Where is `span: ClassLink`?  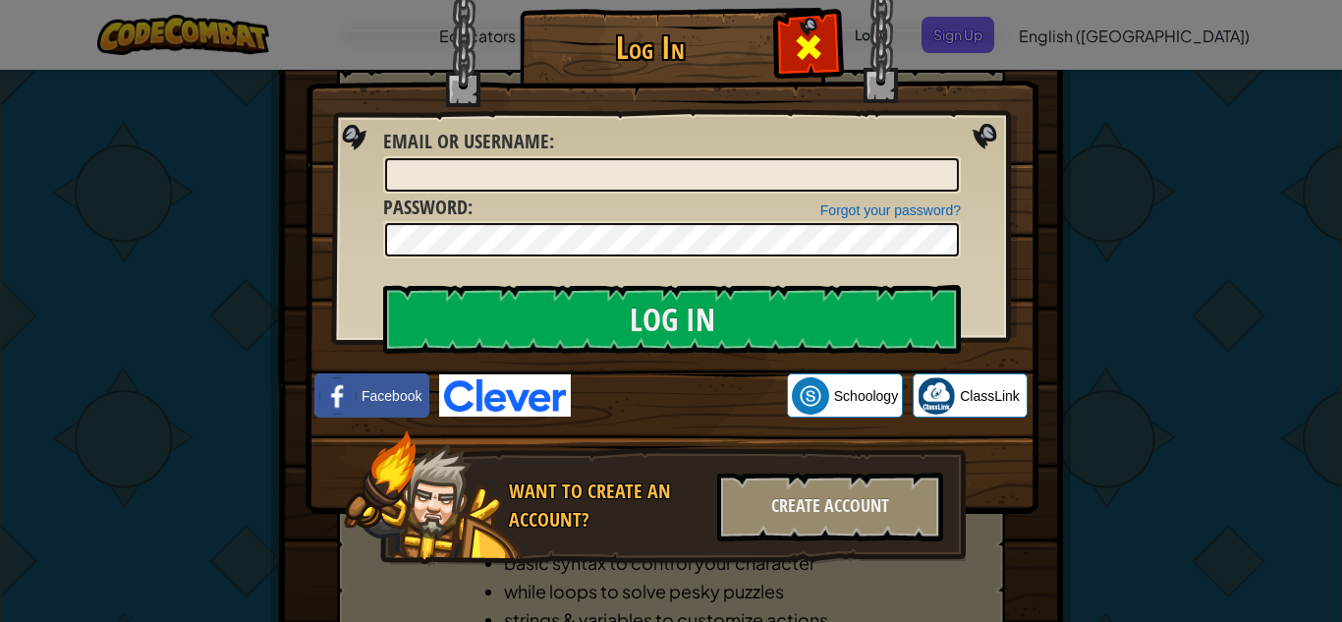
span: ClassLink is located at coordinates (990, 396).